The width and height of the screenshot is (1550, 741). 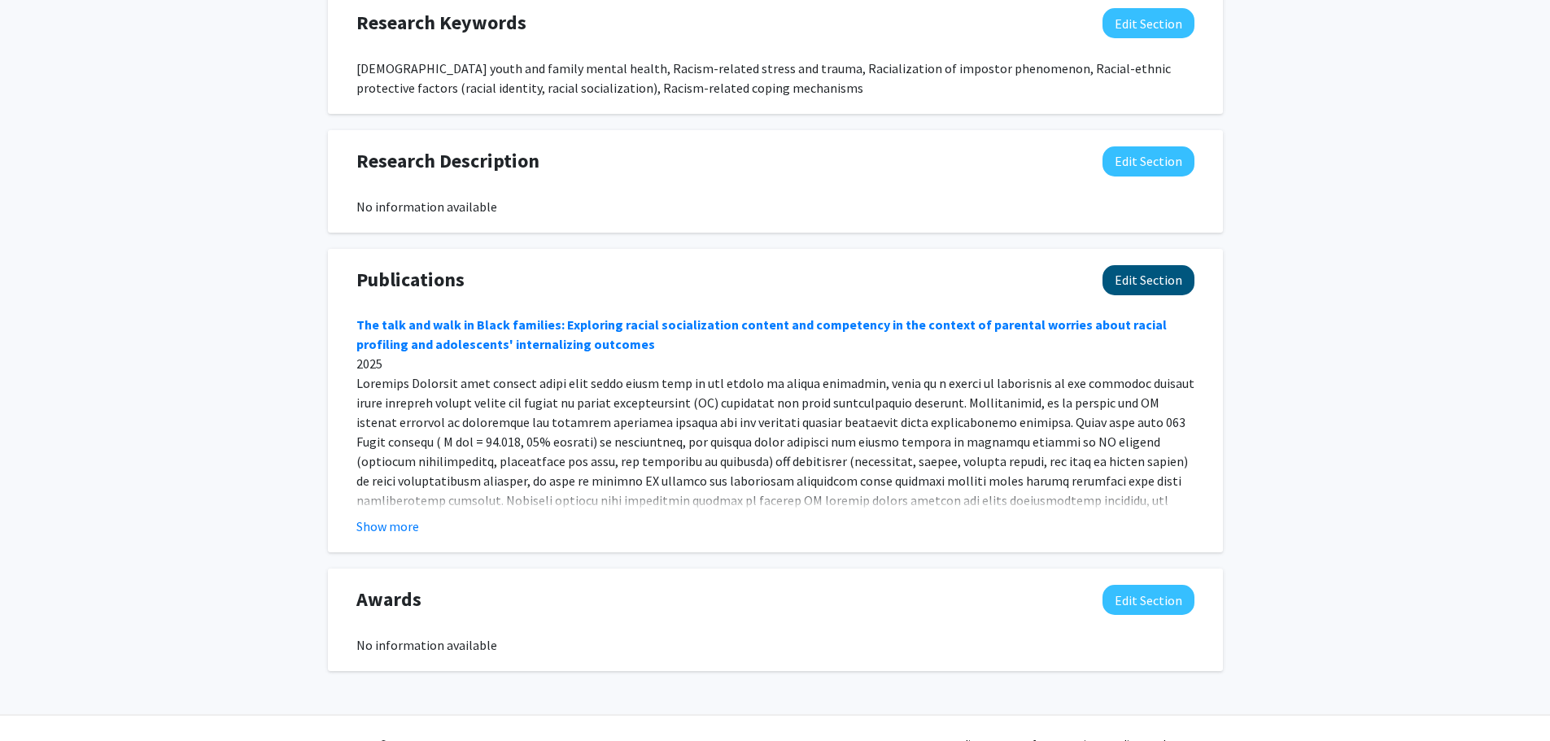 I want to click on span: Research Description, so click(x=448, y=161).